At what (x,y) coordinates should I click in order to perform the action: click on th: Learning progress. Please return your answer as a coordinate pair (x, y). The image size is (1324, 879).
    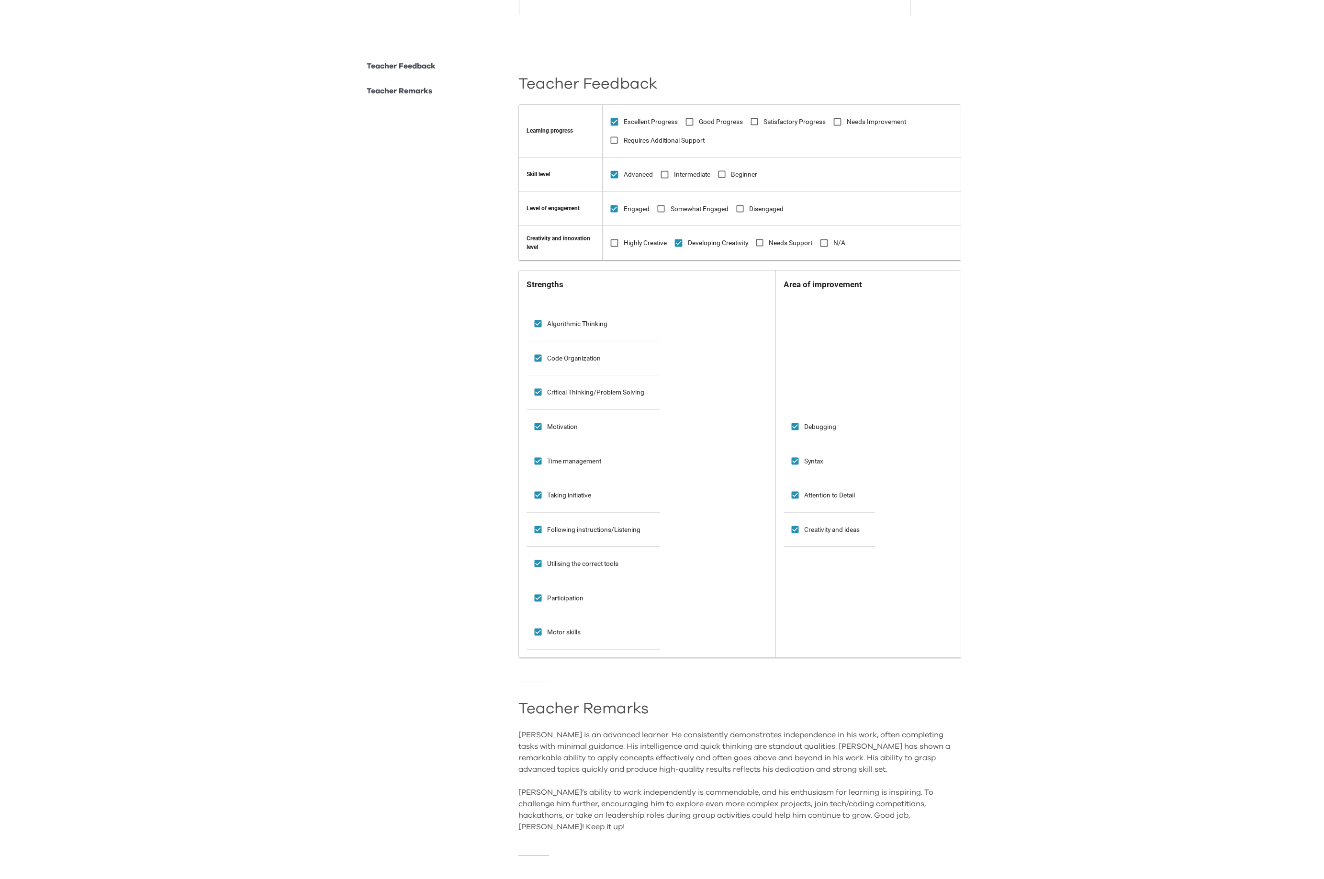
    Looking at the image, I should click on (561, 131).